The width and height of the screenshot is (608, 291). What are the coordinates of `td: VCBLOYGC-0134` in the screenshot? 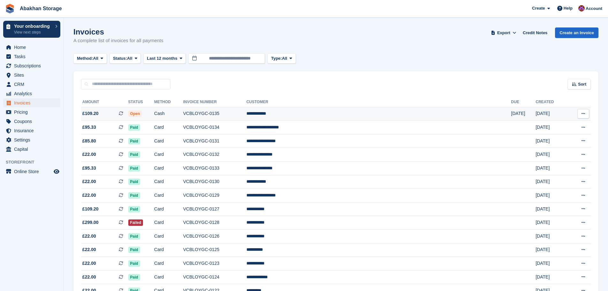 It's located at (215, 127).